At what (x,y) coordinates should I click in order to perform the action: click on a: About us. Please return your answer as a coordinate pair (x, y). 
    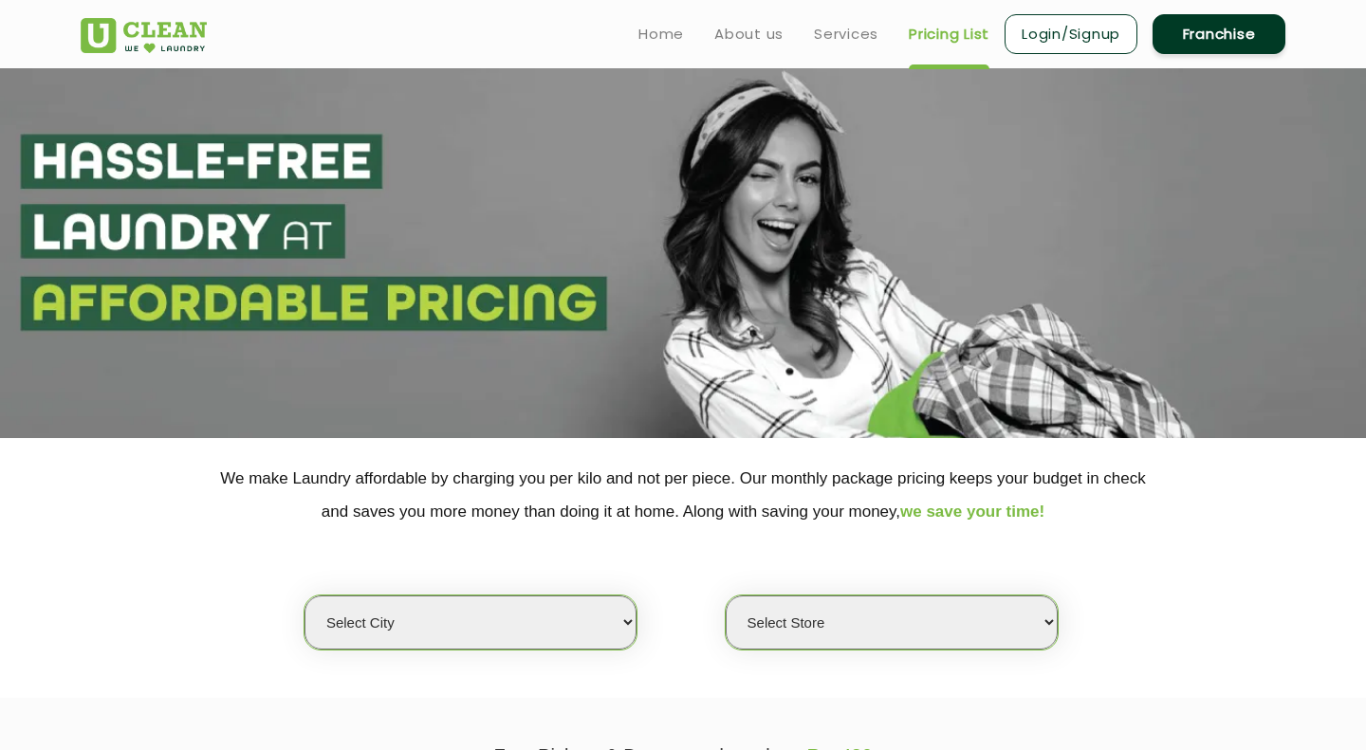
    Looking at the image, I should click on (748, 34).